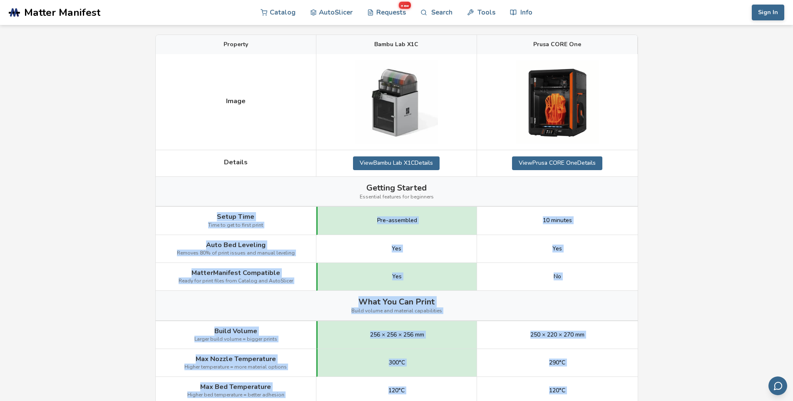  I want to click on span: 256 × 256 × 256 mm, so click(397, 335).